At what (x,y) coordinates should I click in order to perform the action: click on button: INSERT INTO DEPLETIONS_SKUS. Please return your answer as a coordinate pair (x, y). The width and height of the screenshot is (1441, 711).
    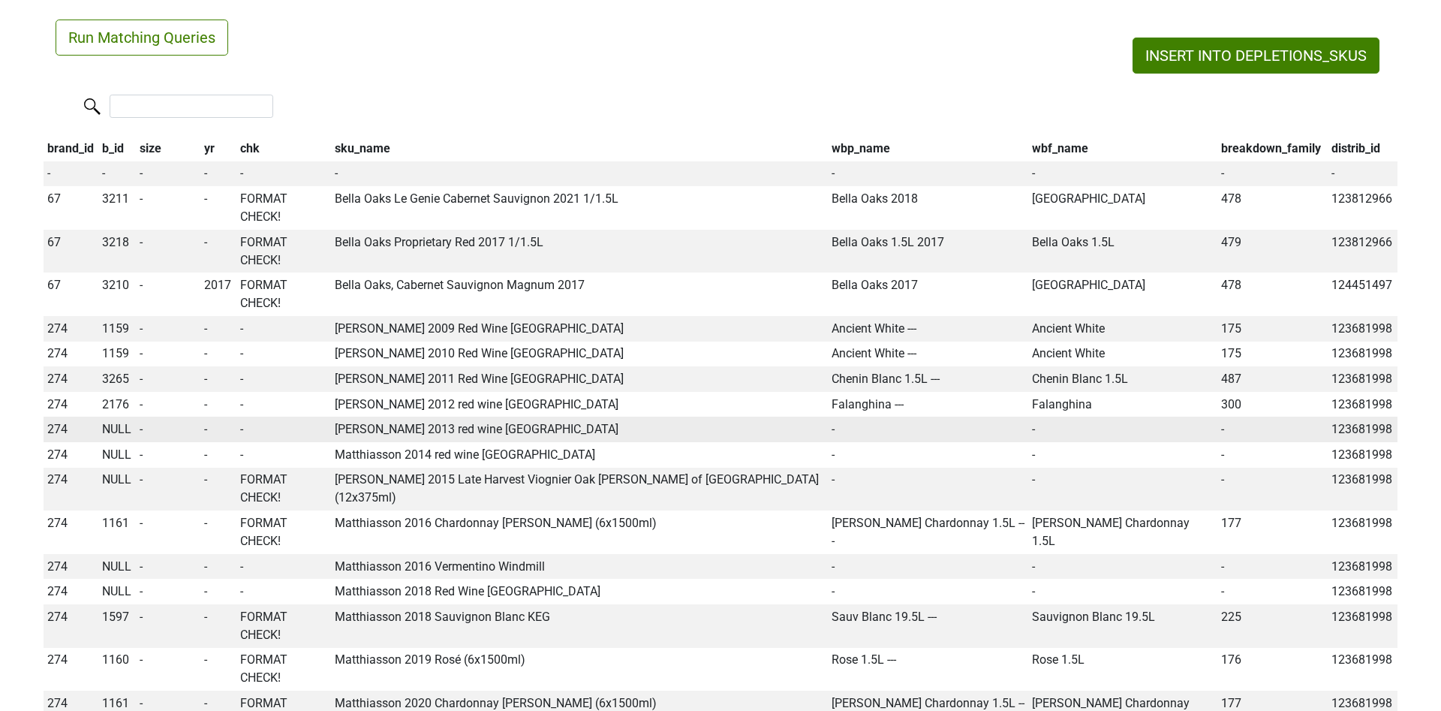
    Looking at the image, I should click on (1256, 56).